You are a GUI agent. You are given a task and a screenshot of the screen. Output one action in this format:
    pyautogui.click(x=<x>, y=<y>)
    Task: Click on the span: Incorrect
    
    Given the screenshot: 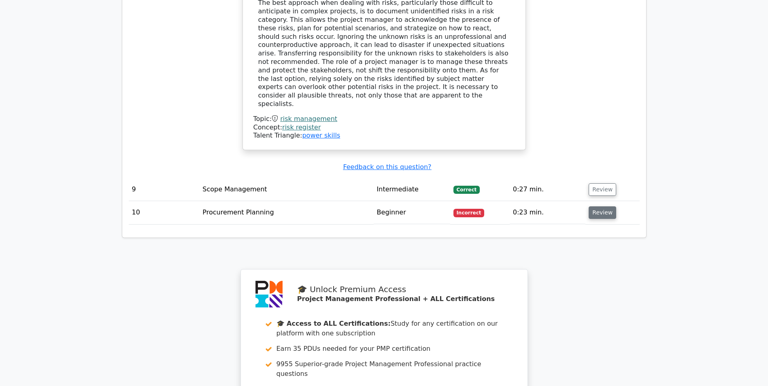 What is the action you would take?
    pyautogui.click(x=469, y=213)
    